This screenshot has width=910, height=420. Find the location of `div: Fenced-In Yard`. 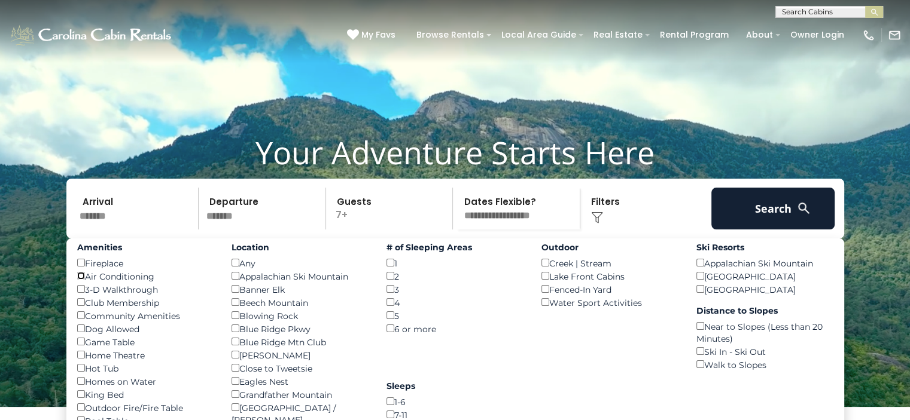

div: Fenced-In Yard is located at coordinates (609, 289).